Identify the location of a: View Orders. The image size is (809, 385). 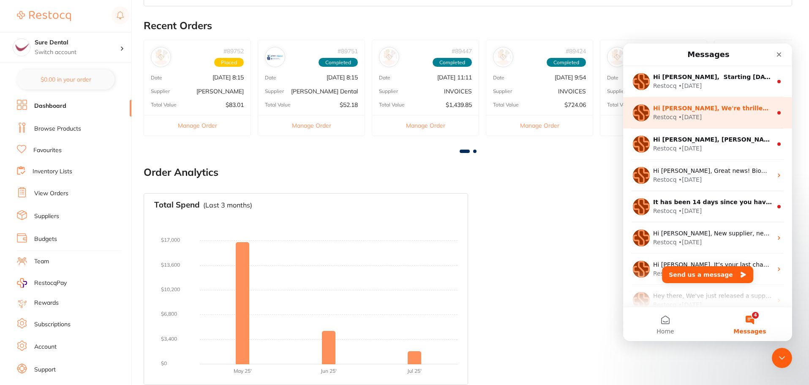
(51, 194).